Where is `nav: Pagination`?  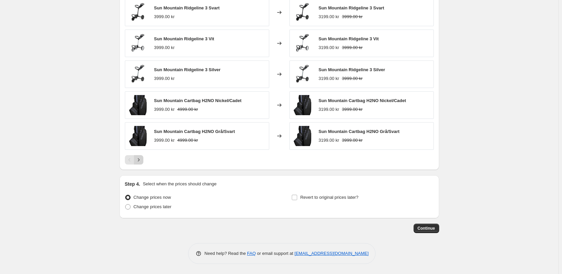 nav: Pagination is located at coordinates (134, 160).